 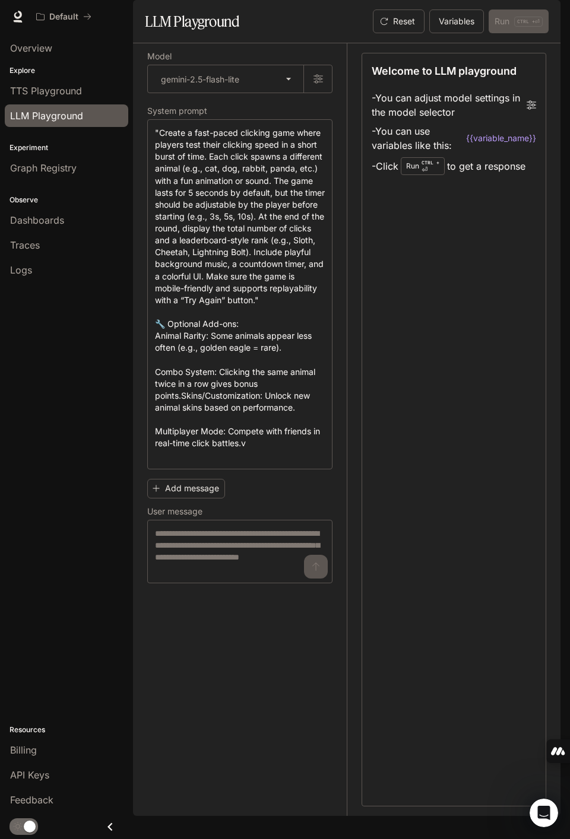 I want to click on li: - You can adjust model settings in the model selector, so click(x=453, y=105).